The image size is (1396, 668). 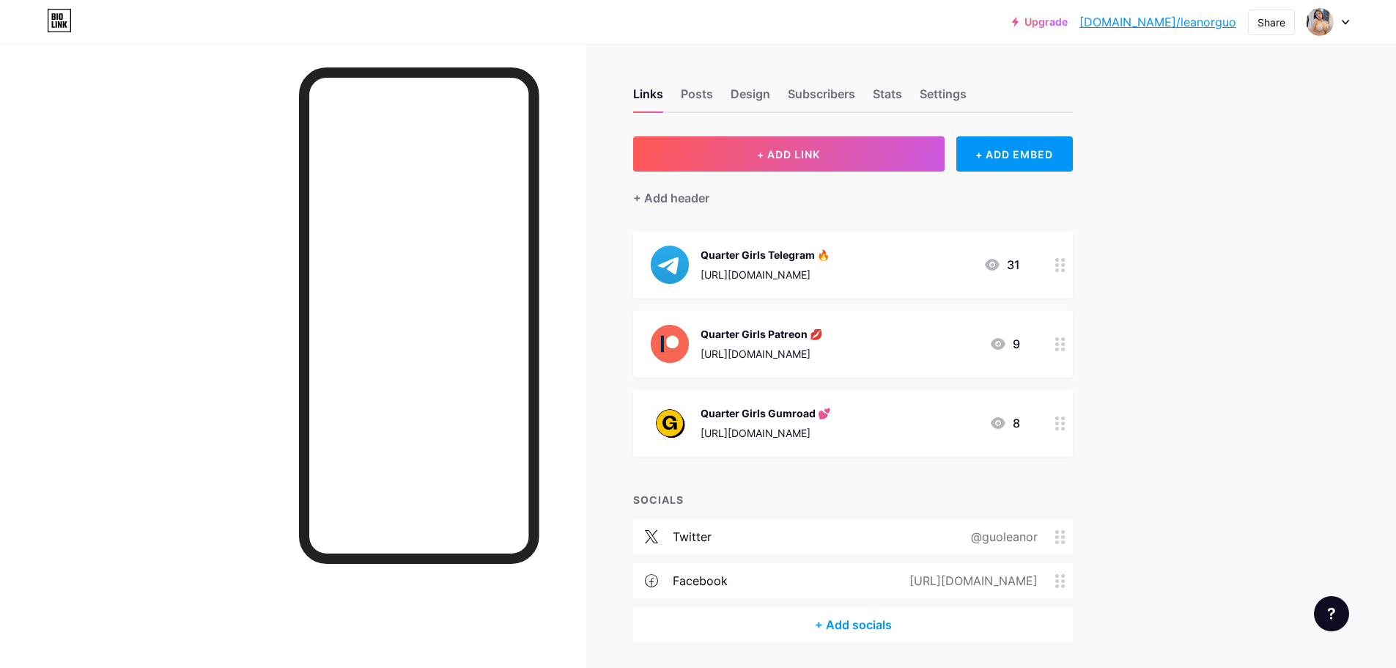 What do you see at coordinates (762, 334) in the screenshot?
I see `div: Quarter Girls Patreon 💋` at bounding box center [762, 334].